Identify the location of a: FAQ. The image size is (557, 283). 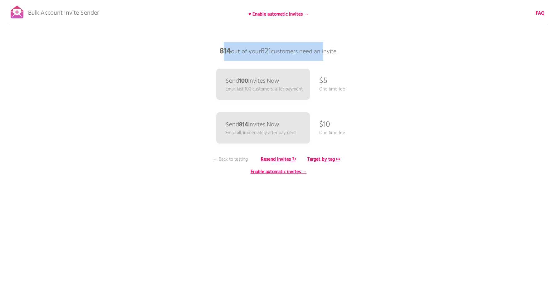
(540, 13).